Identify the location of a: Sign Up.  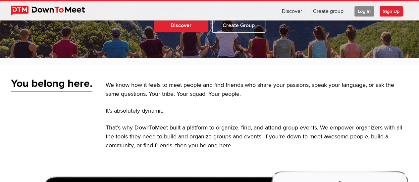
(393, 11).